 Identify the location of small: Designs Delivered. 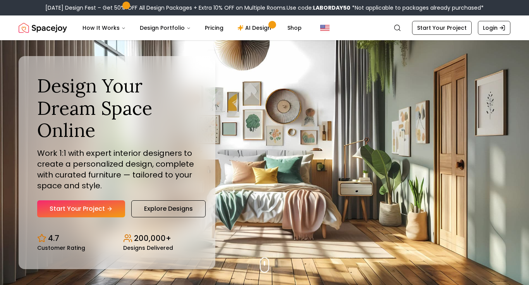
(148, 248).